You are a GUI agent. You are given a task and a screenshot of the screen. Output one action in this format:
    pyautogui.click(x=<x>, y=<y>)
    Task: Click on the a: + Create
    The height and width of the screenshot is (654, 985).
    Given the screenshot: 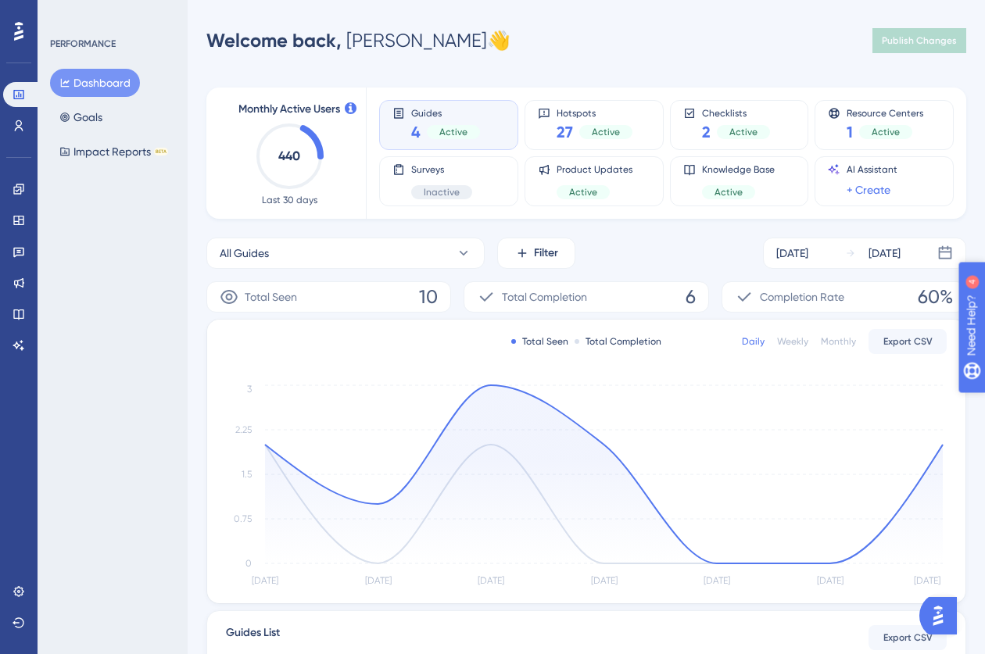 What is the action you would take?
    pyautogui.click(x=868, y=190)
    